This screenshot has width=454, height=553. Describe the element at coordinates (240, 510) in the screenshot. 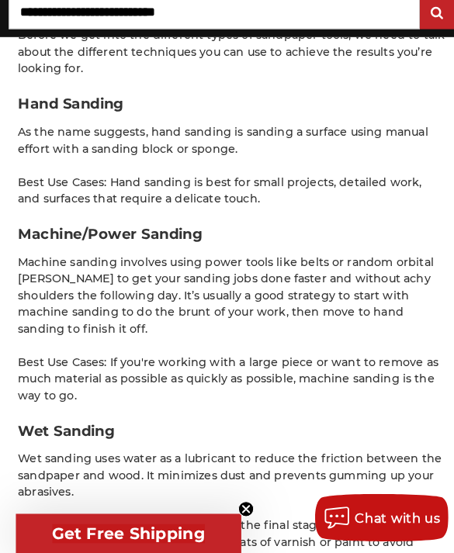

I see `button: Close teaser` at that location.